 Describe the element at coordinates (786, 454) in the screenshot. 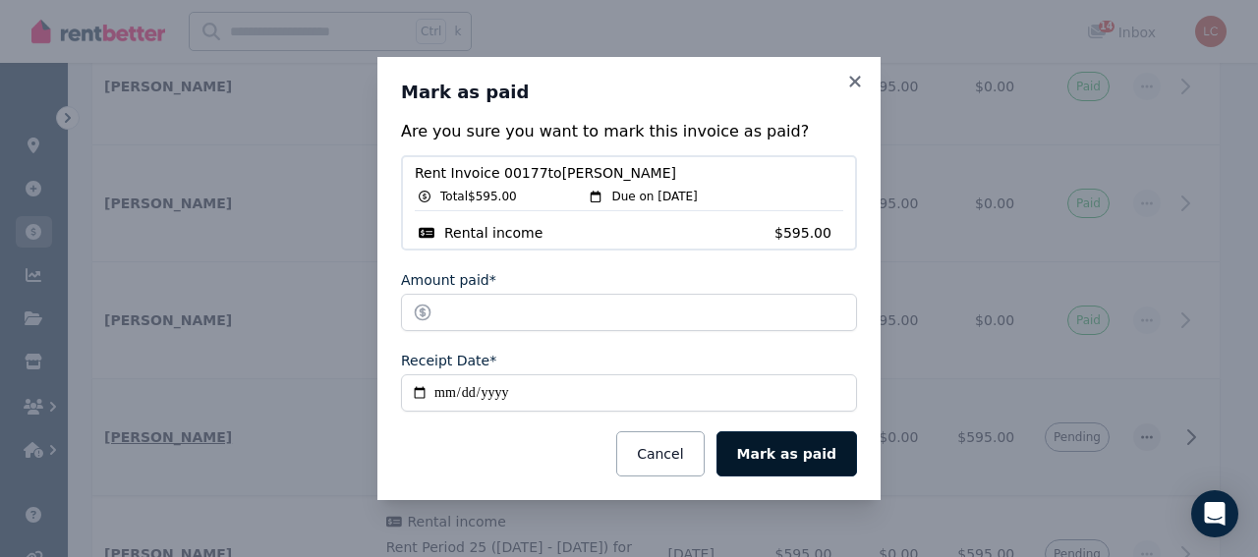

I see `button: Mark as paid` at that location.